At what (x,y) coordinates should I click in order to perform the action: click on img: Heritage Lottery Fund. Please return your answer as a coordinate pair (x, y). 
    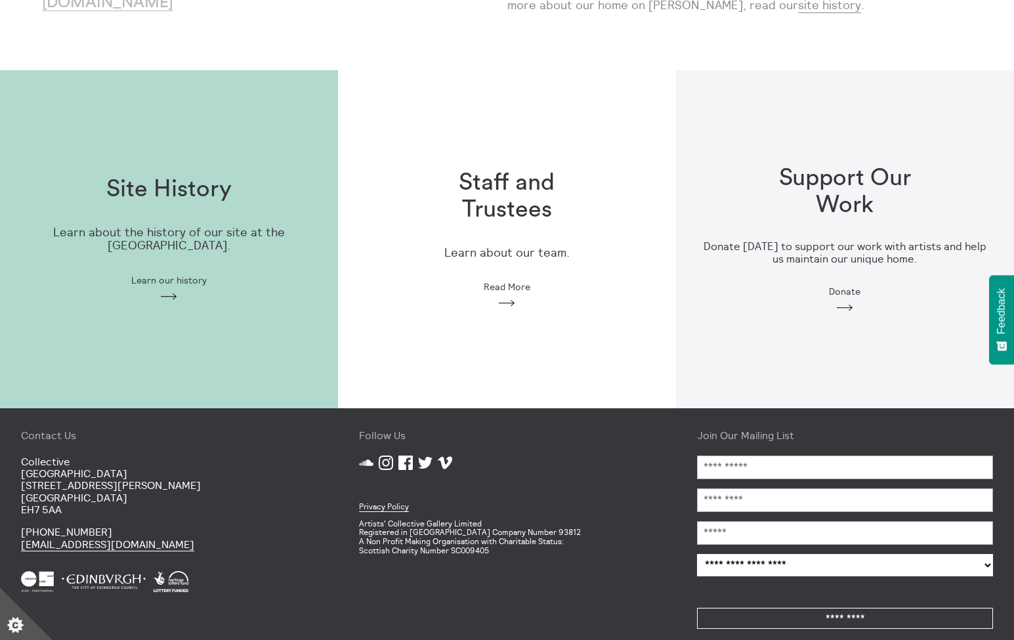
    Looking at the image, I should click on (171, 582).